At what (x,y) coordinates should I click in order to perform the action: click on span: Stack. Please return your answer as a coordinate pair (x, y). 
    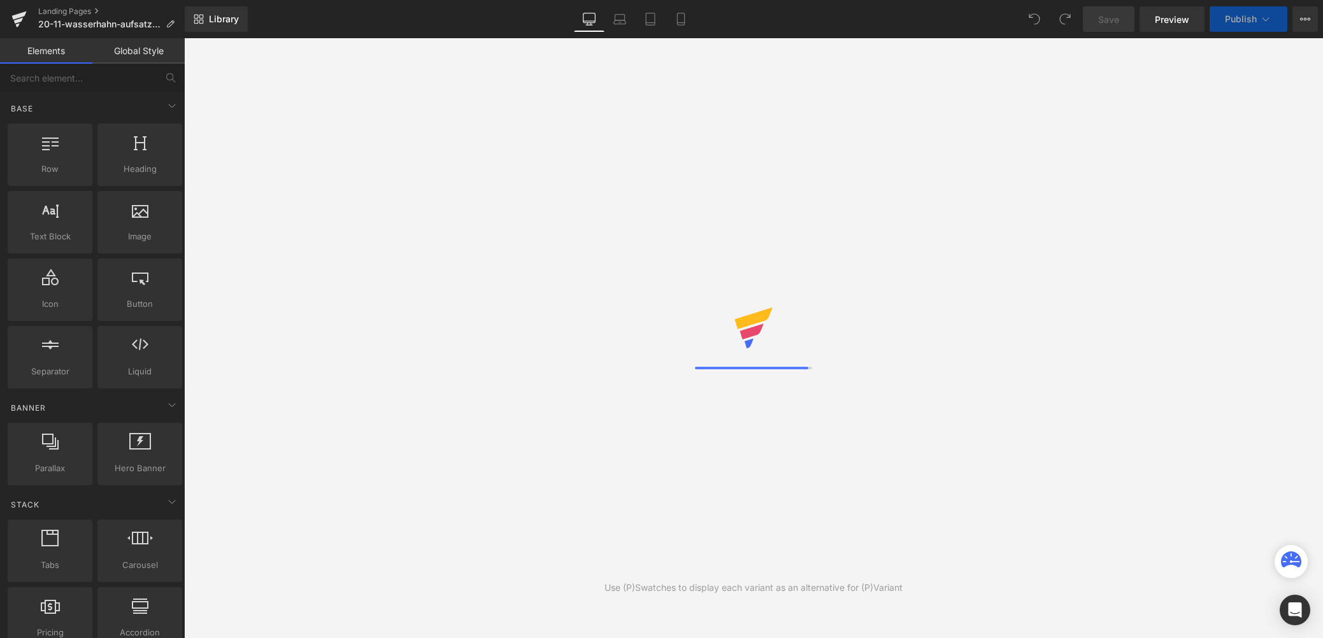
    Looking at the image, I should click on (25, 504).